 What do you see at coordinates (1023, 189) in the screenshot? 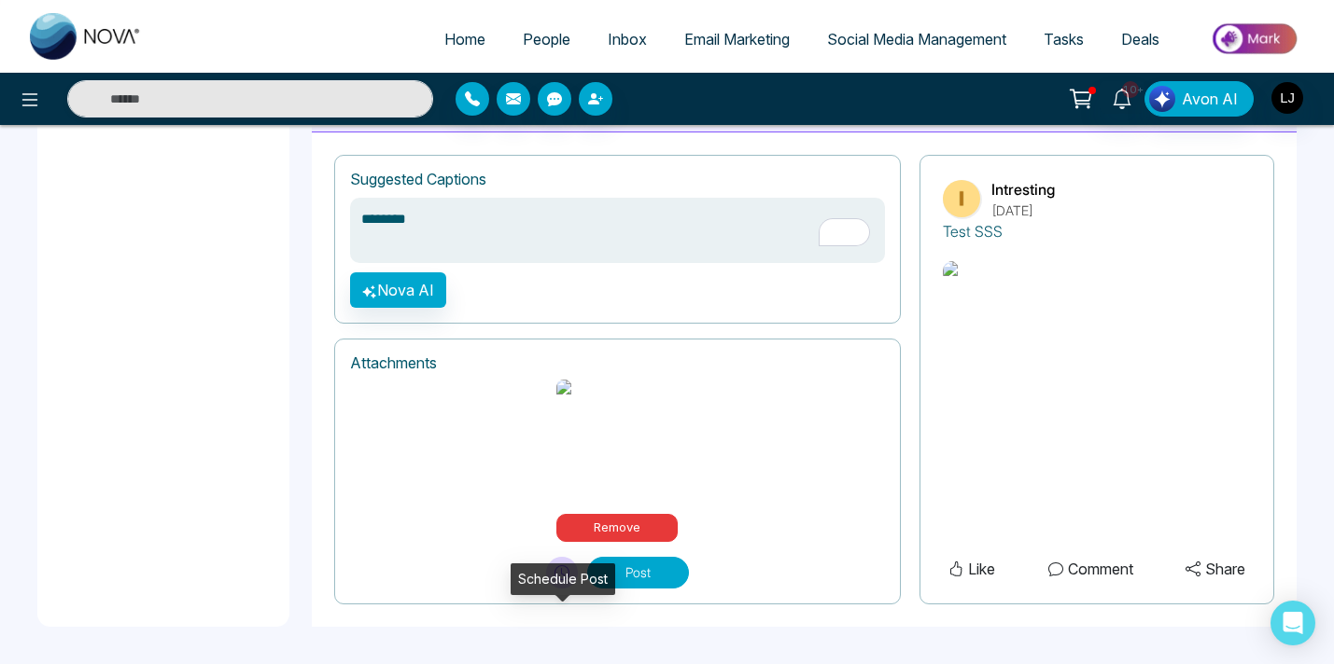
I see `p: Intresting` at bounding box center [1023, 189].